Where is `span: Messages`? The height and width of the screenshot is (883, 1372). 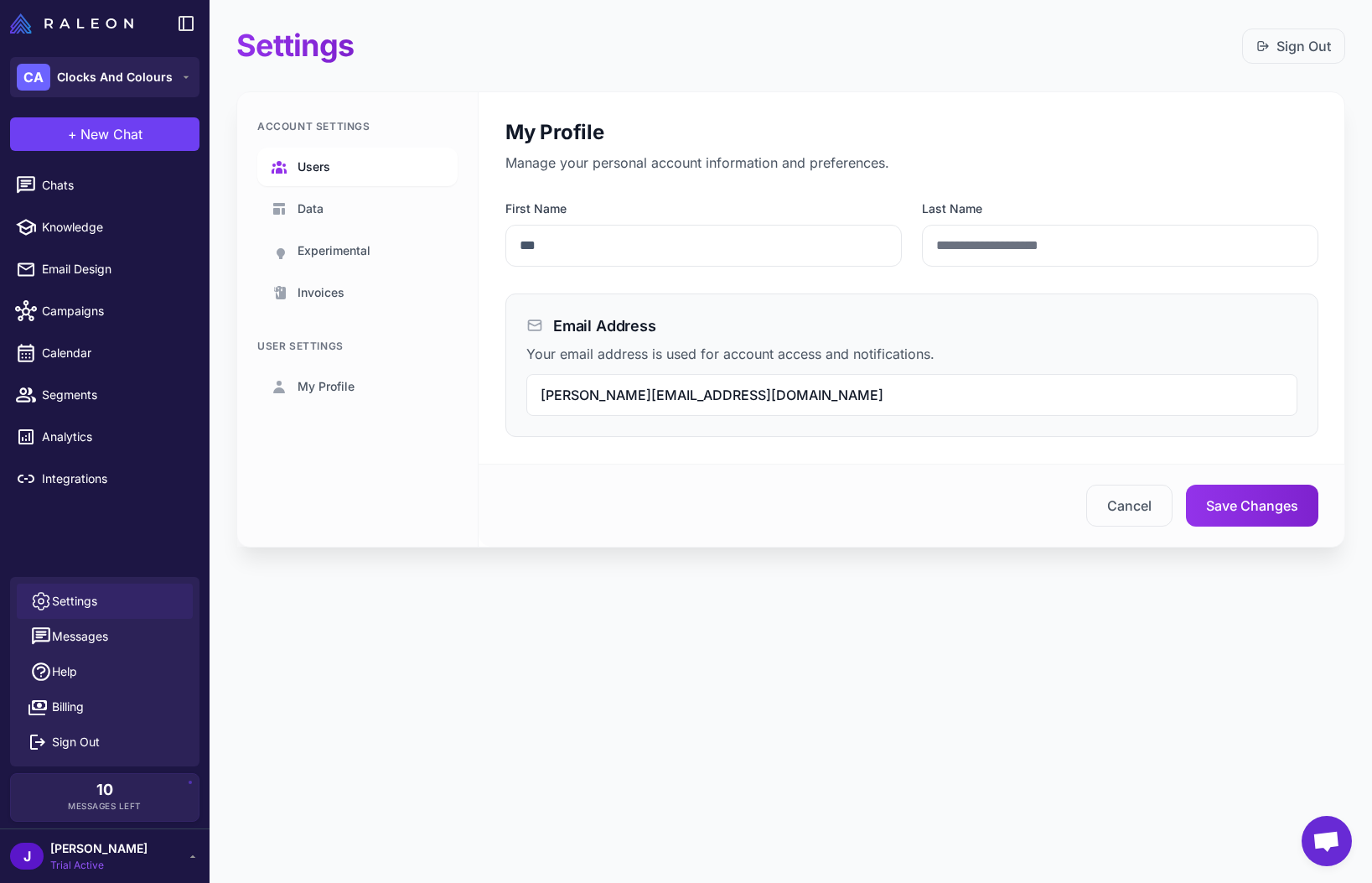 span: Messages is located at coordinates (80, 636).